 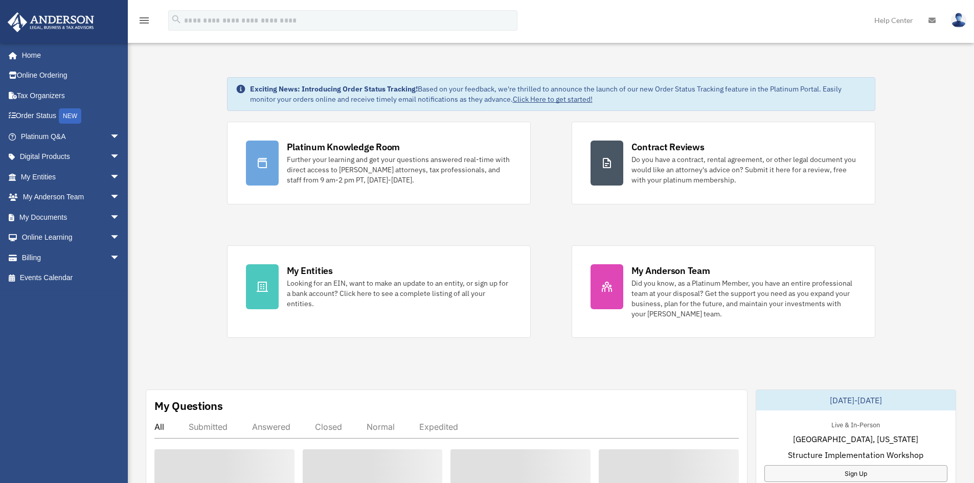 What do you see at coordinates (71, 96) in the screenshot?
I see `a: Tax Organizers` at bounding box center [71, 96].